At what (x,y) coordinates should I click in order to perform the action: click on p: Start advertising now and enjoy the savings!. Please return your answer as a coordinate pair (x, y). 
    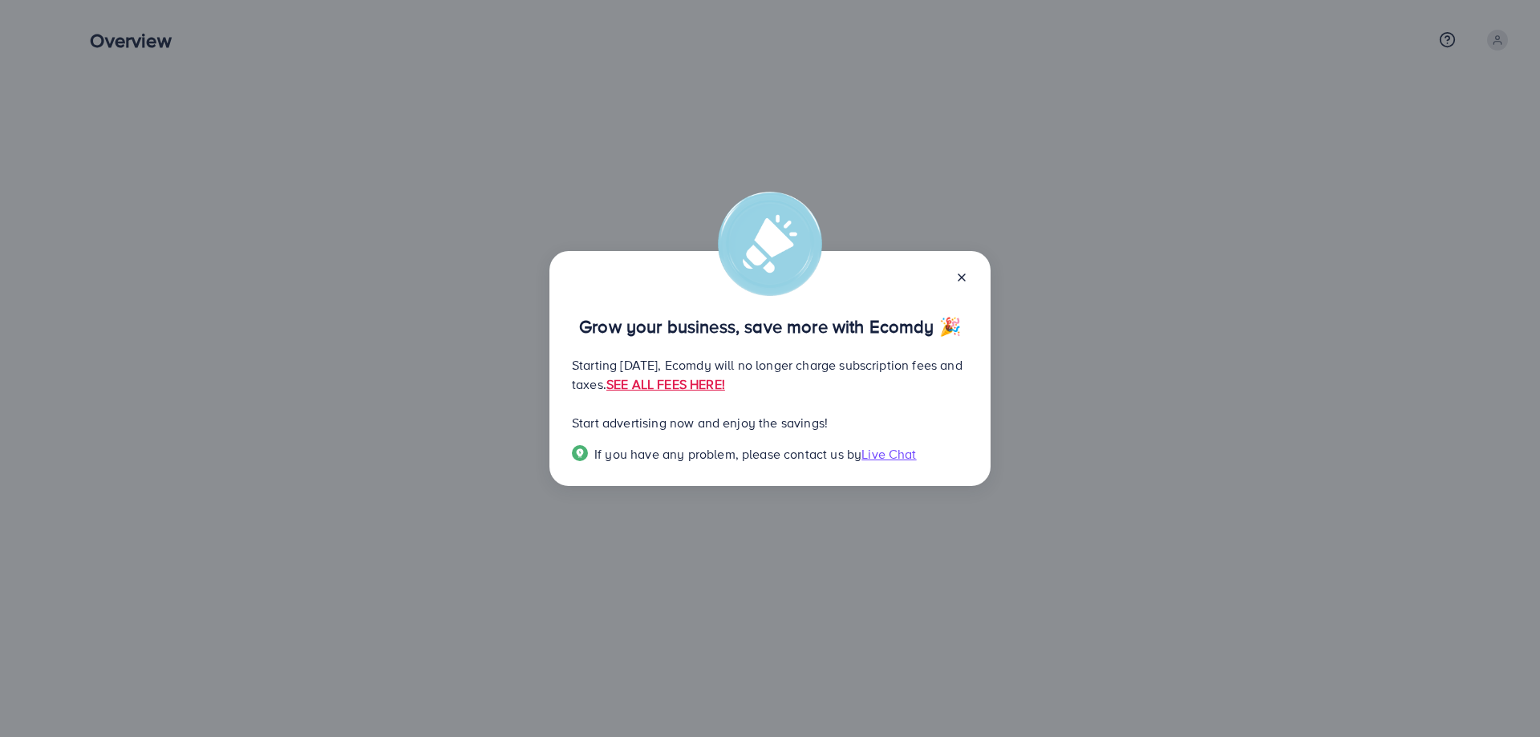
    Looking at the image, I should click on (770, 423).